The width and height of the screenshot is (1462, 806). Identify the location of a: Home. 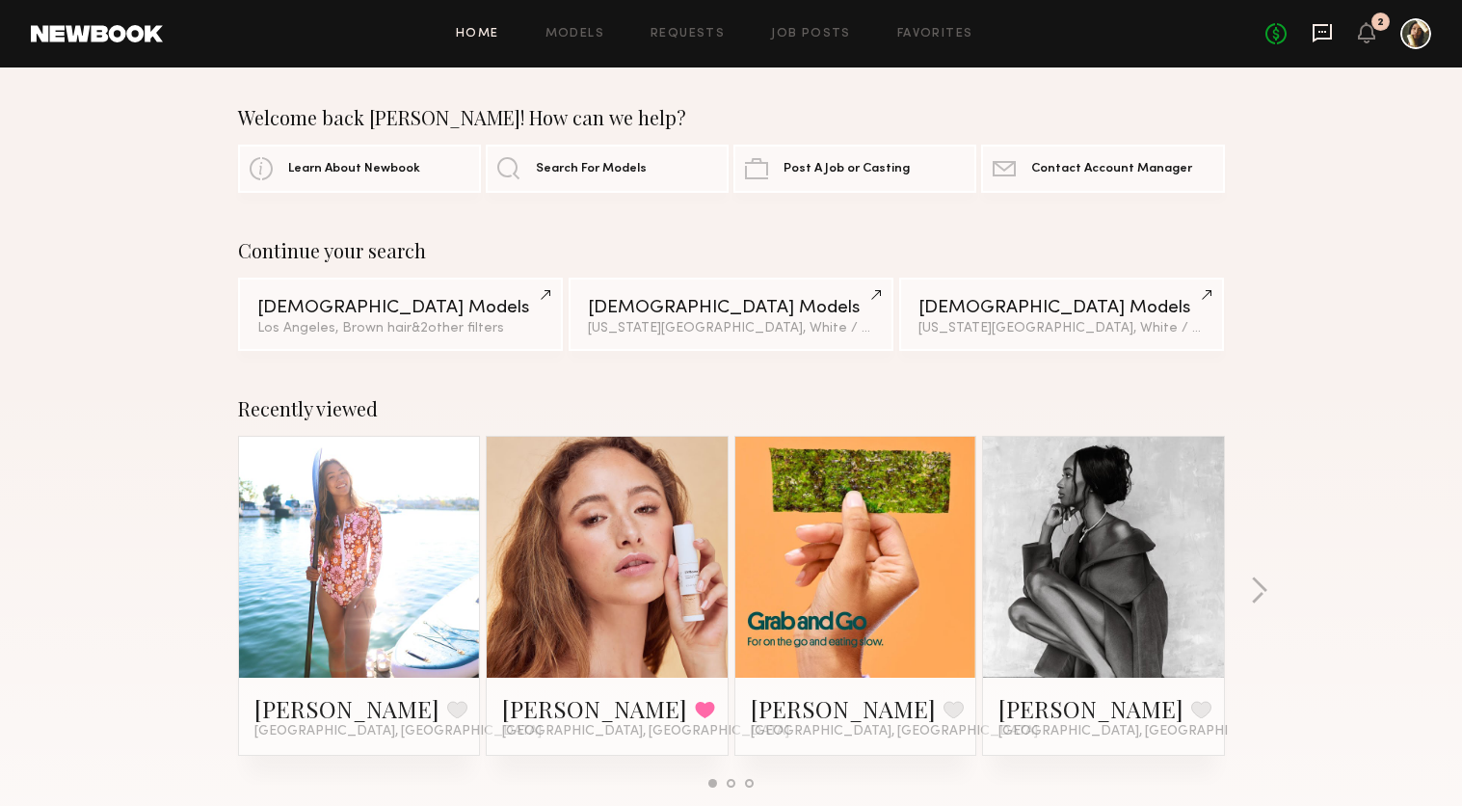
(477, 34).